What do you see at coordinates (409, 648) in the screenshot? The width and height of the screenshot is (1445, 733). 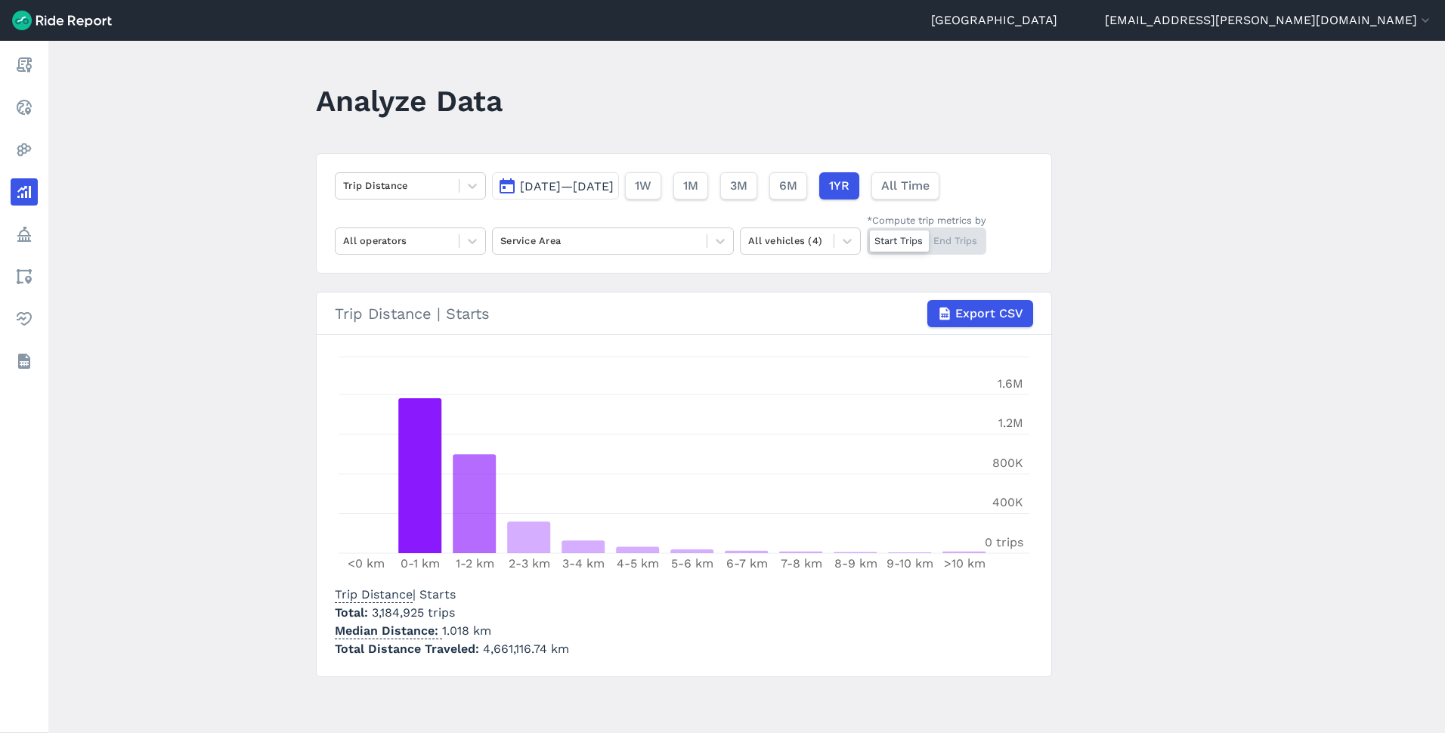 I see `span: Total Distance Traveled` at bounding box center [409, 648].